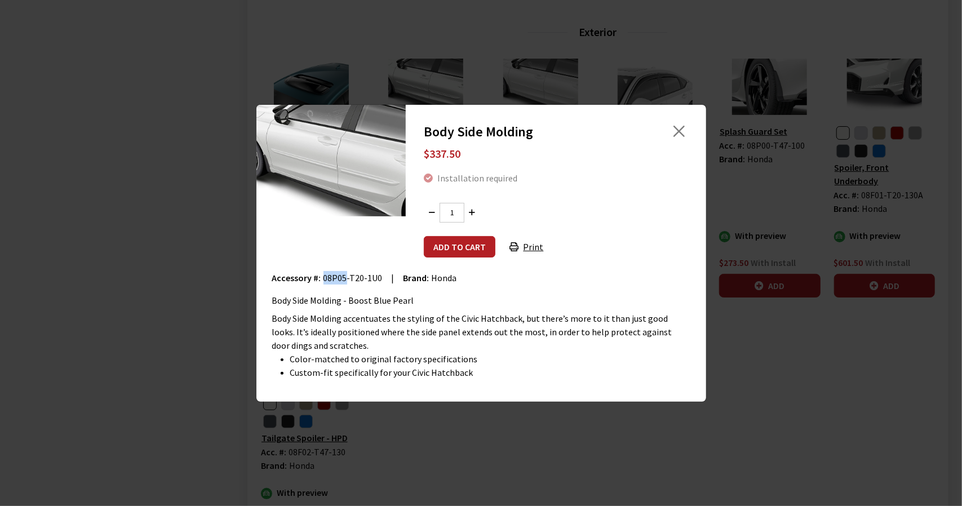 Image resolution: width=962 pixels, height=506 pixels. Describe the element at coordinates (444, 278) in the screenshot. I see `span: Honda` at that location.